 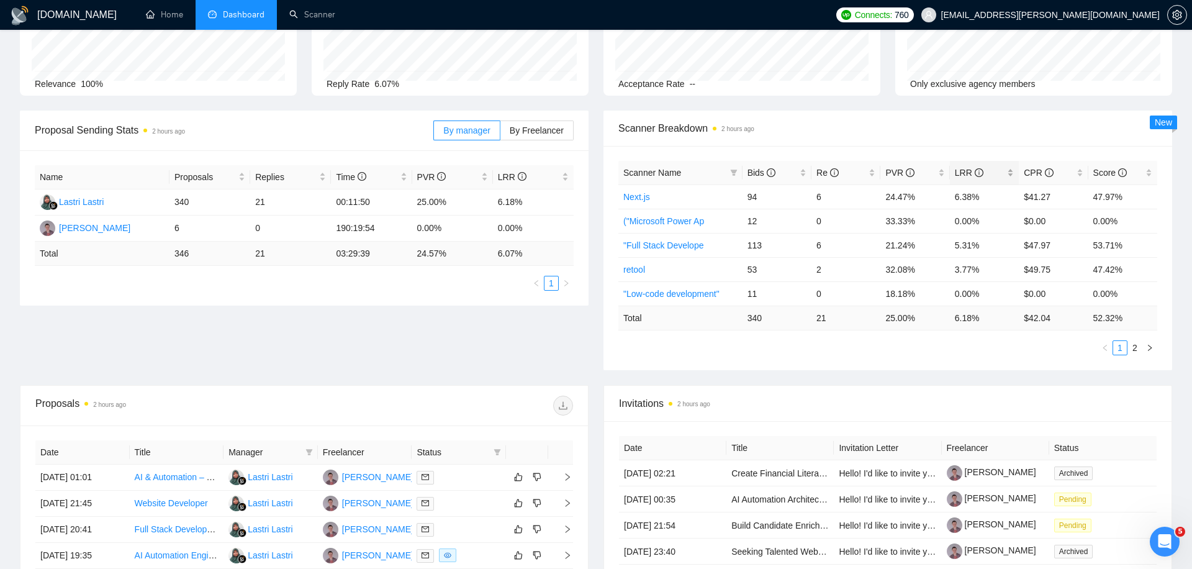 I want to click on span: Reply Rate, so click(x=348, y=84).